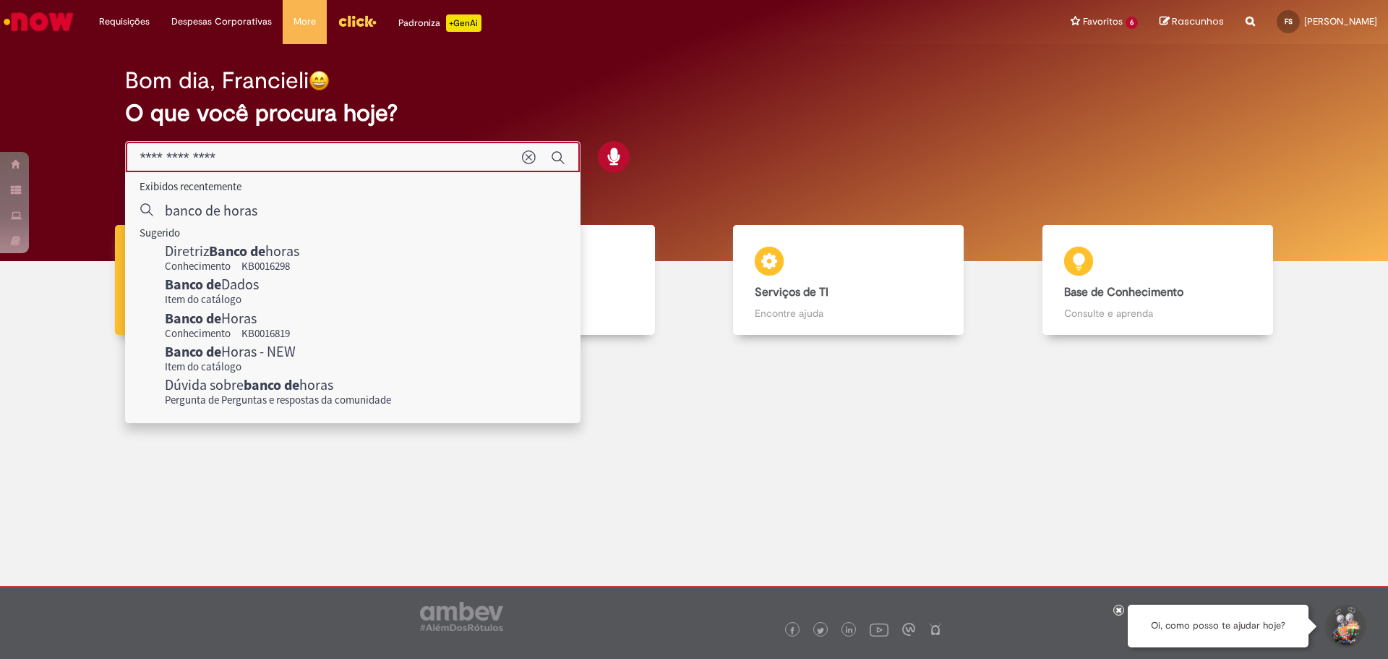 The height and width of the screenshot is (659, 1388). Describe the element at coordinates (909, 629) in the screenshot. I see `img: logo_footer_workplace.png` at that location.